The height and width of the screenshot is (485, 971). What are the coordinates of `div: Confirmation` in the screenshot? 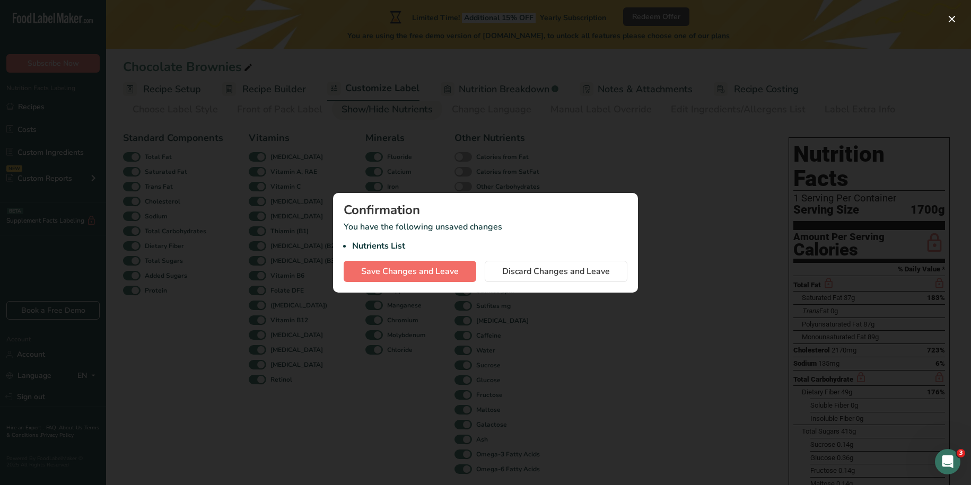 It's located at (485, 210).